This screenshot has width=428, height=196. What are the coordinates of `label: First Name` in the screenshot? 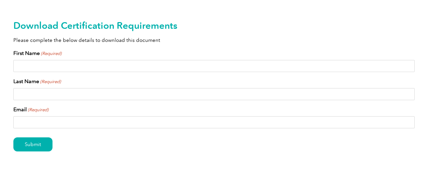 It's located at (37, 53).